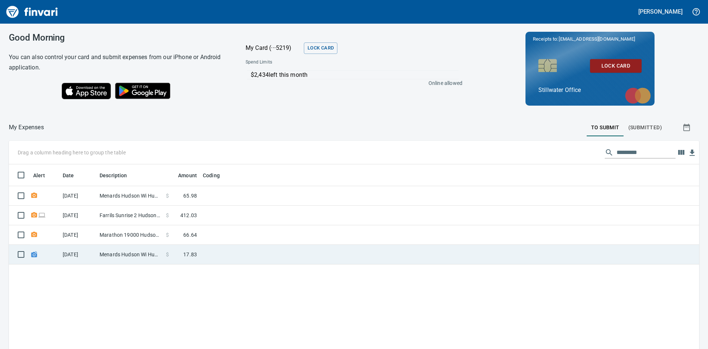 The width and height of the screenshot is (708, 349). What do you see at coordinates (72, 152) in the screenshot?
I see `p: Drag a column heading here to group the table` at bounding box center [72, 152].